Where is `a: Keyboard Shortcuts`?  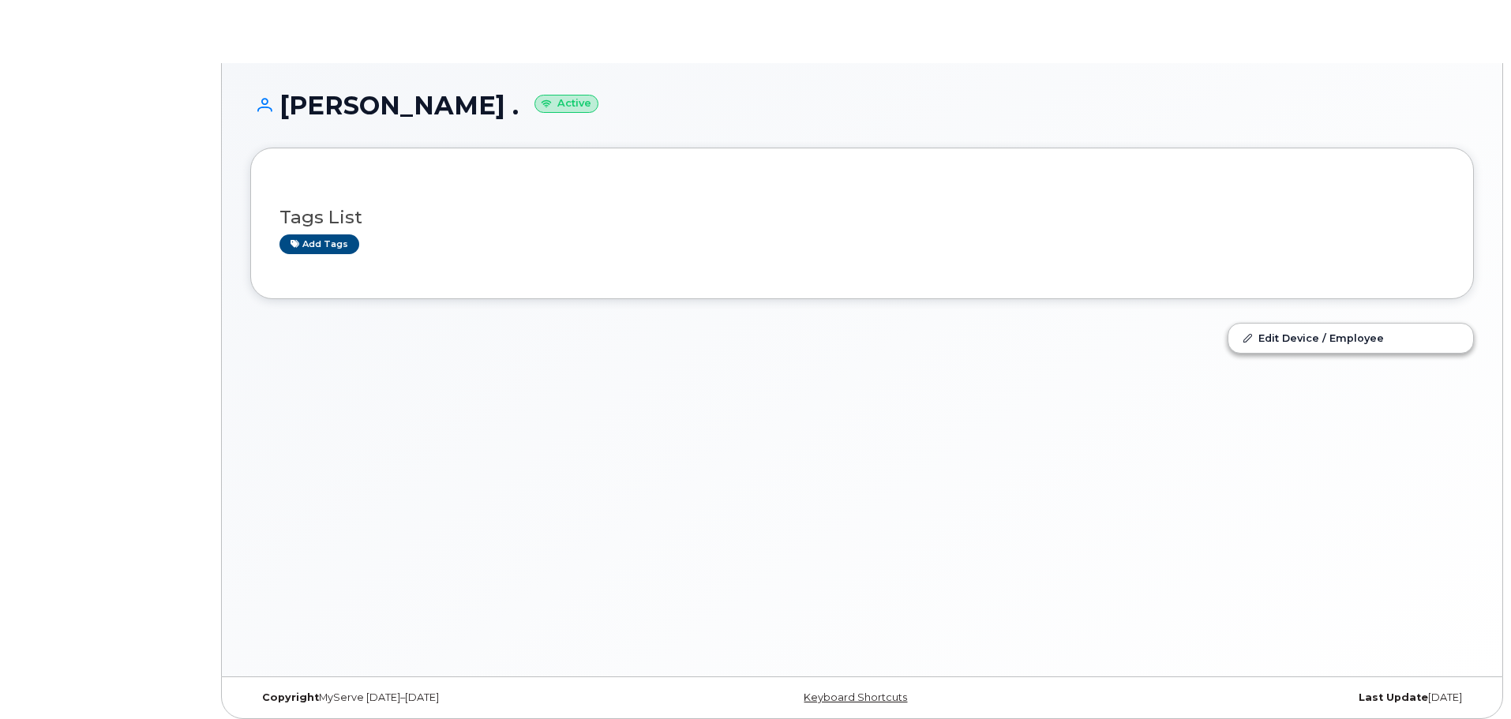
a: Keyboard Shortcuts is located at coordinates (855, 697).